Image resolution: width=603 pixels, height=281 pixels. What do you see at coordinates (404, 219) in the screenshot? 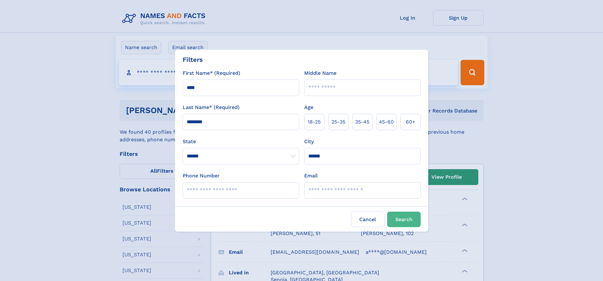
I see `button: Search` at bounding box center [404, 219].